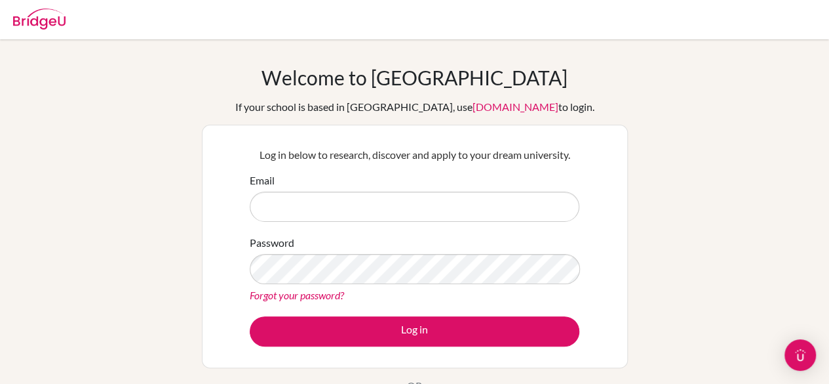 The width and height of the screenshot is (829, 384). What do you see at coordinates (297, 294) in the screenshot?
I see `a: Forgot your password?` at bounding box center [297, 294].